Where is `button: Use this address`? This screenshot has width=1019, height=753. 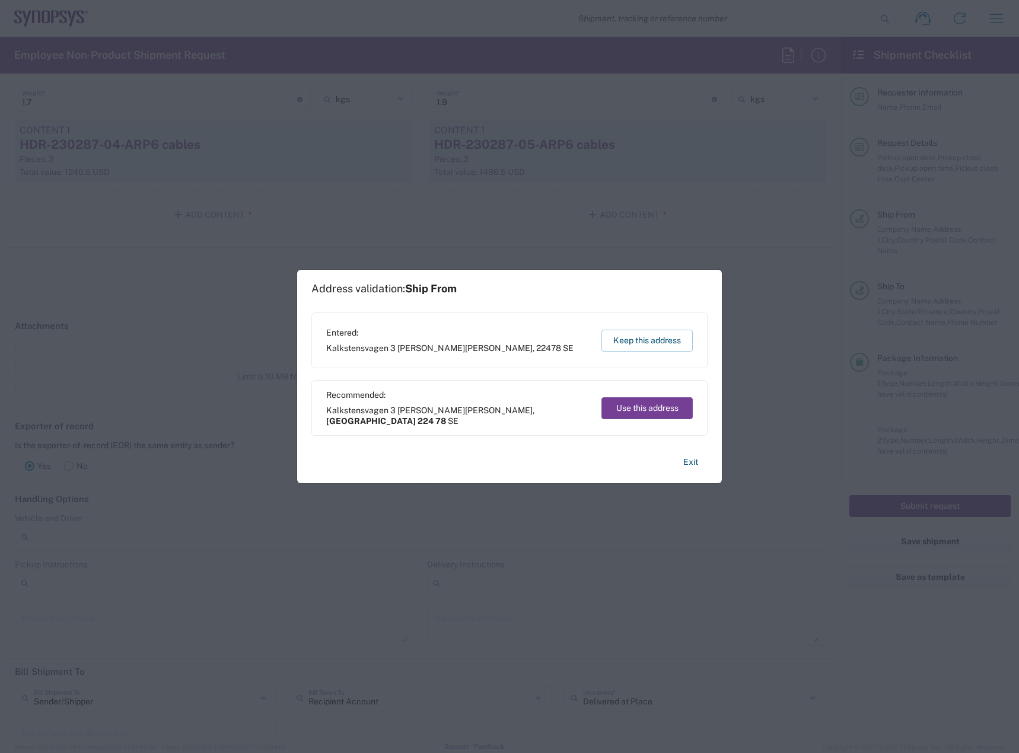 button: Use this address is located at coordinates (647, 408).